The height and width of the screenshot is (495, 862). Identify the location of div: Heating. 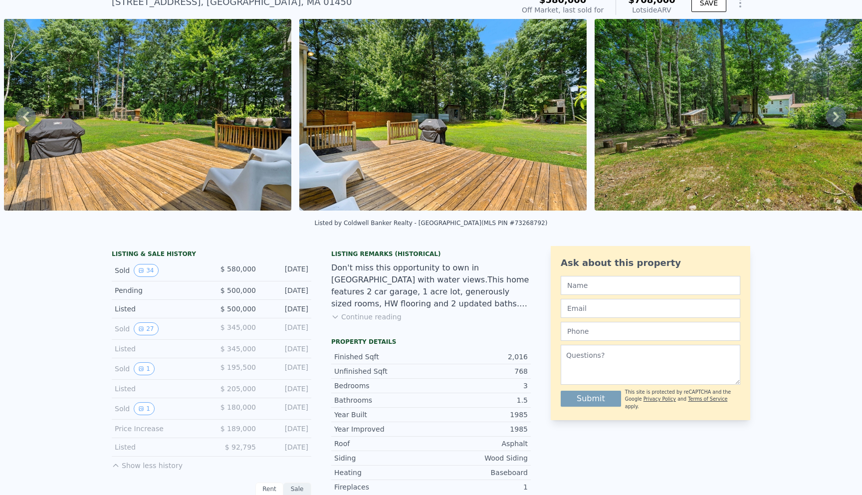
(382, 472).